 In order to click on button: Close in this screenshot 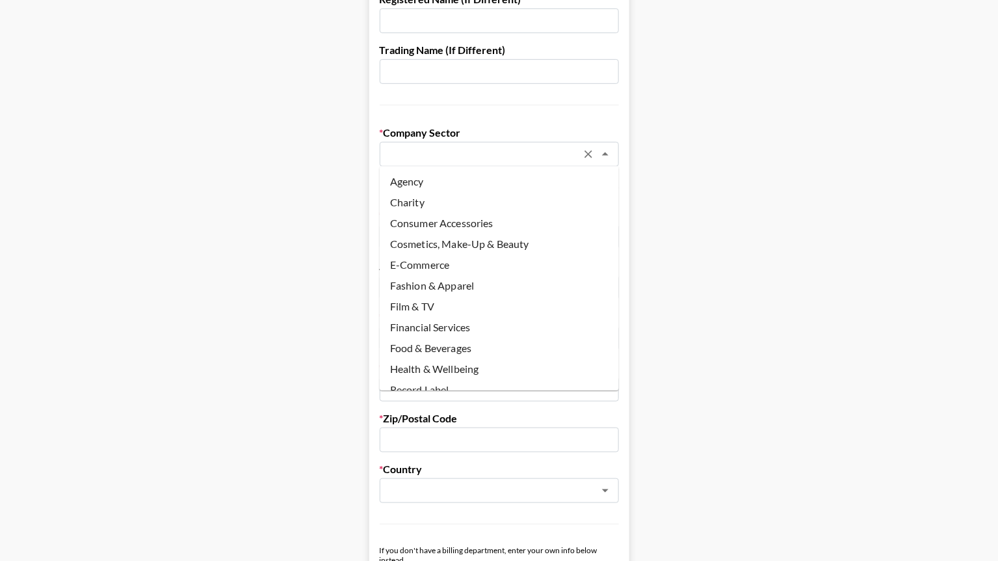, I will do `click(605, 154)`.